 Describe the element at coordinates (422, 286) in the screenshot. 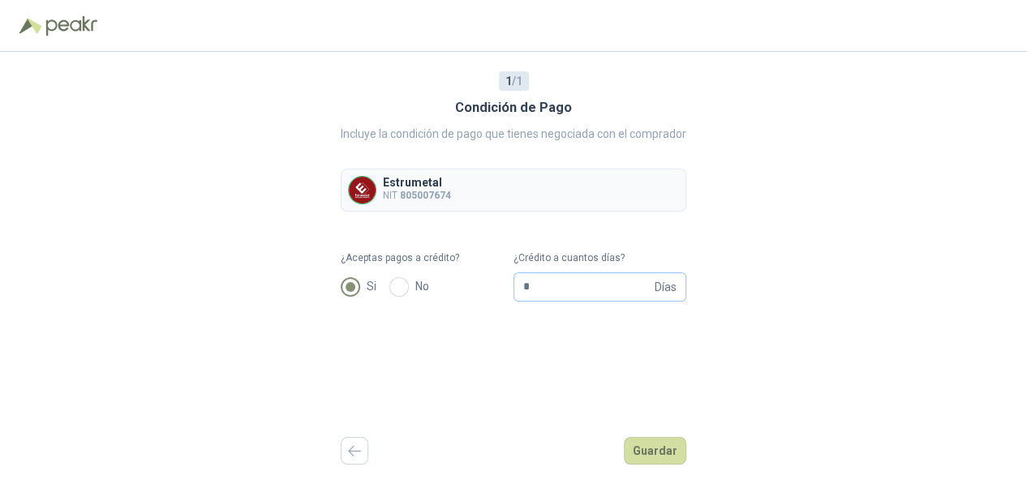

I see `span: No` at that location.